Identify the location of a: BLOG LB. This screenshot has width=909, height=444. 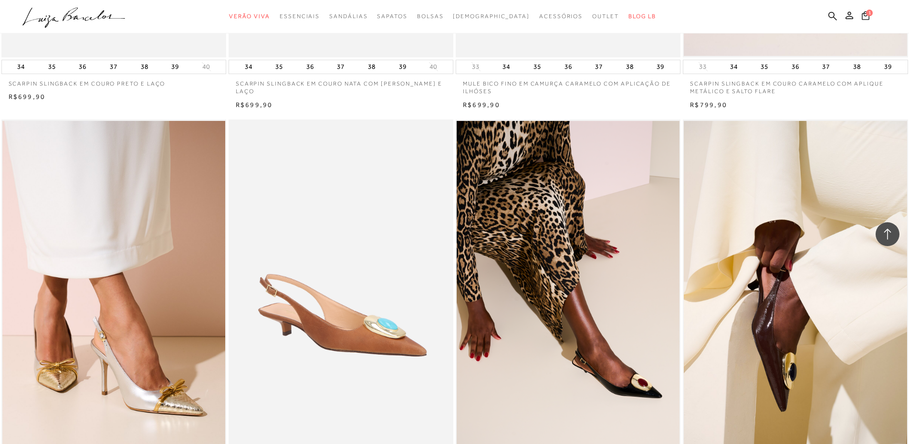
(643, 16).